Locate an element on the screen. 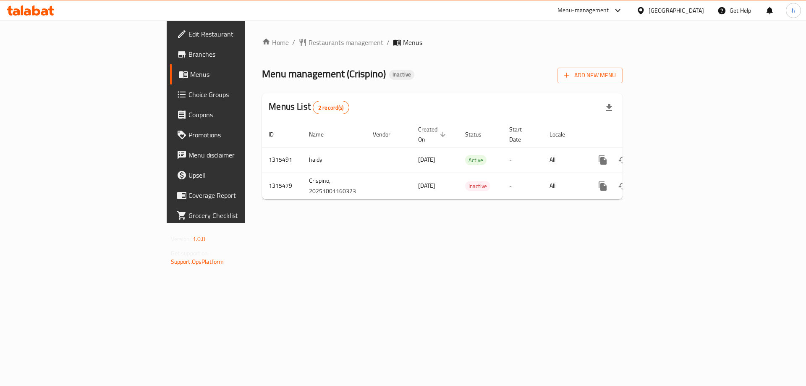  span: Status is located at coordinates (479, 134).